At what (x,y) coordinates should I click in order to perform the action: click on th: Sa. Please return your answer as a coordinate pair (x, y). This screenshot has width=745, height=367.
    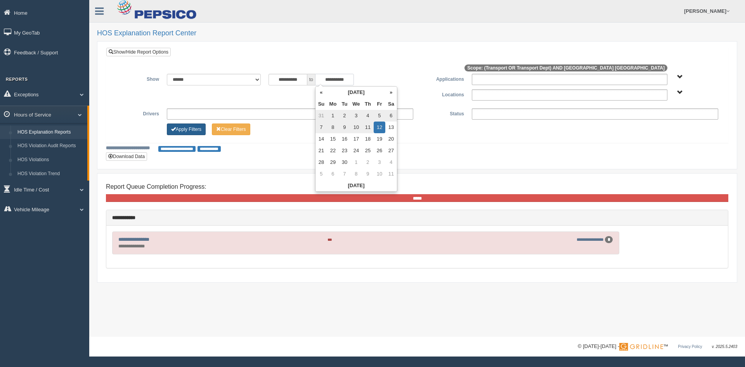
    Looking at the image, I should click on (391, 104).